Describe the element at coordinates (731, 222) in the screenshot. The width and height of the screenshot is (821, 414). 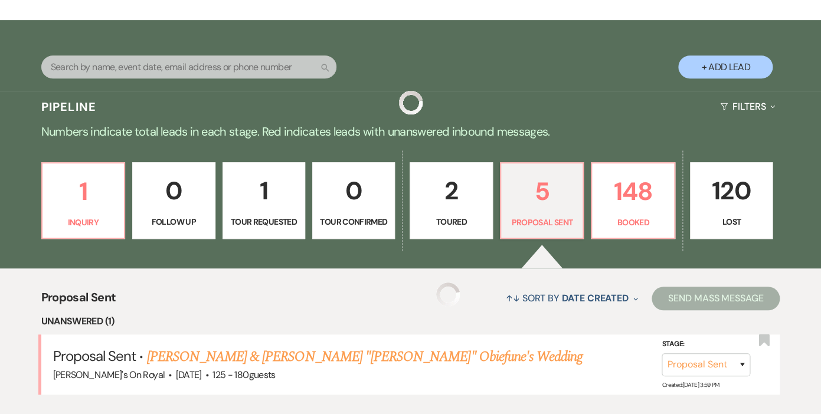
I see `p: Lost` at that location.